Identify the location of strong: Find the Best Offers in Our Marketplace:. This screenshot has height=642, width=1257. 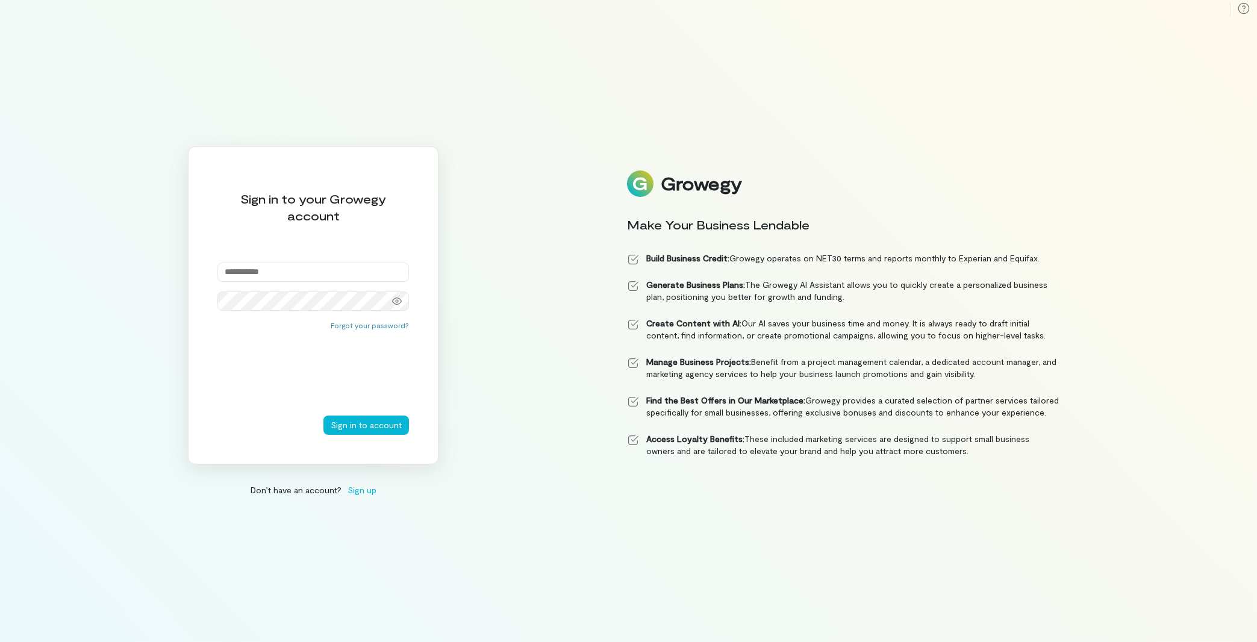
(726, 400).